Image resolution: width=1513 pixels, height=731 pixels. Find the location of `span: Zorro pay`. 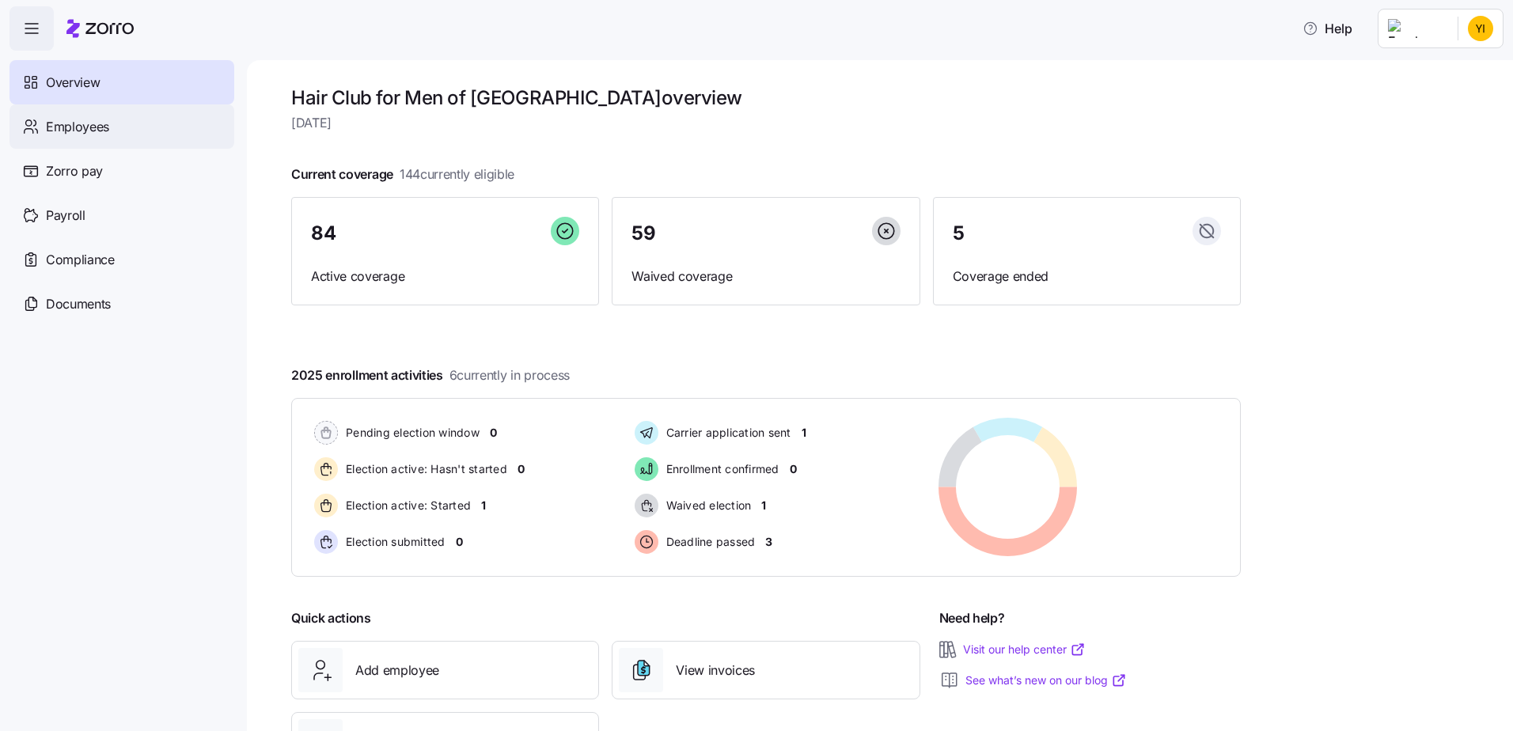

span: Zorro pay is located at coordinates (74, 171).